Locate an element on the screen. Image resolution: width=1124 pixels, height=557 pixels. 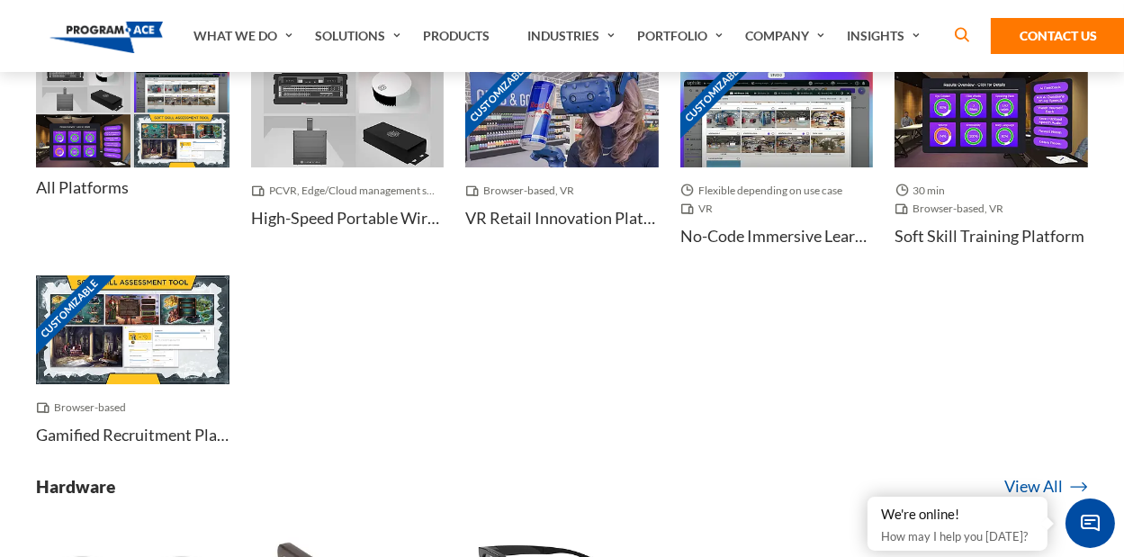
div: Chat Widget is located at coordinates (1090, 523).